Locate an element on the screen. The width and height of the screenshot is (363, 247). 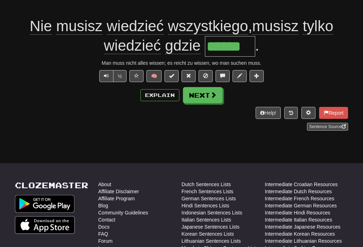
button: Favorite sentence (alt+f) is located at coordinates (136, 76).